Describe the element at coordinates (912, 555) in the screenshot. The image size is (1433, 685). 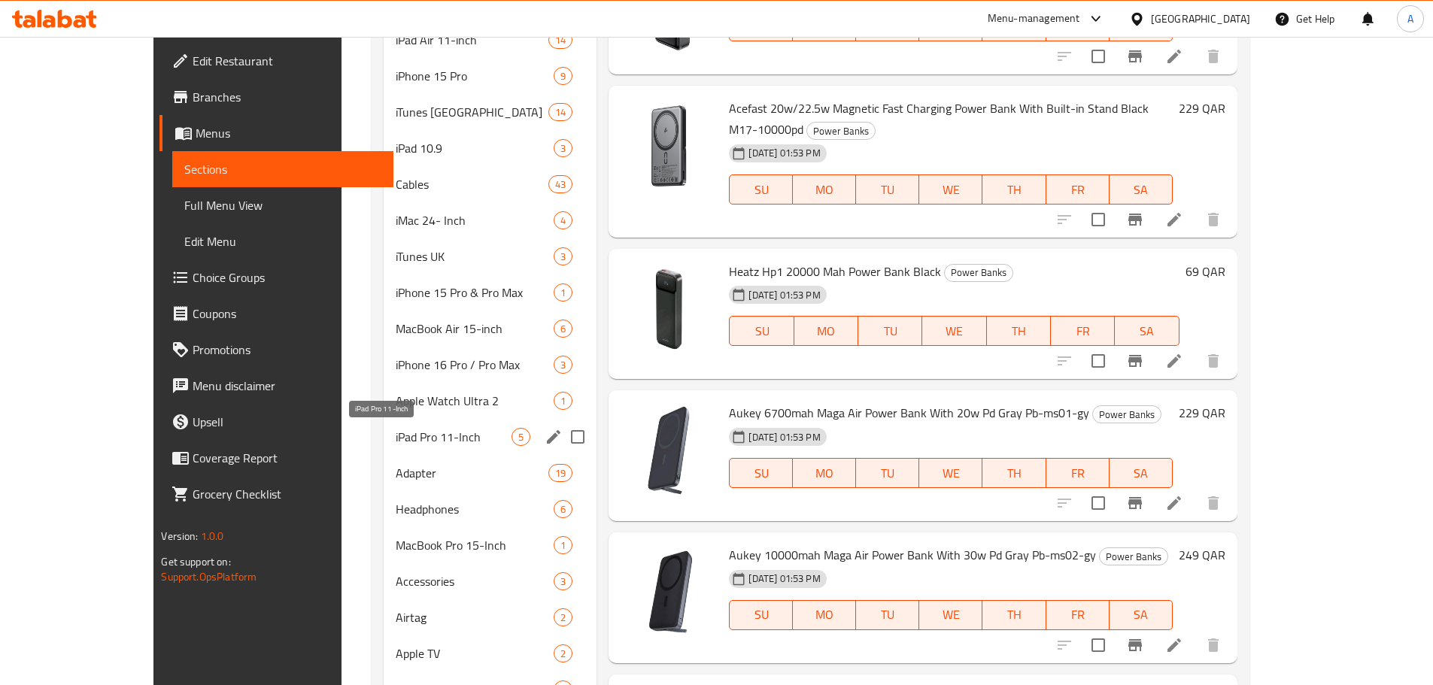
I see `span: Aukey 10000mah Maga Air Power Bank With 30w Pd Gray Pb-ms02-gy` at that location.